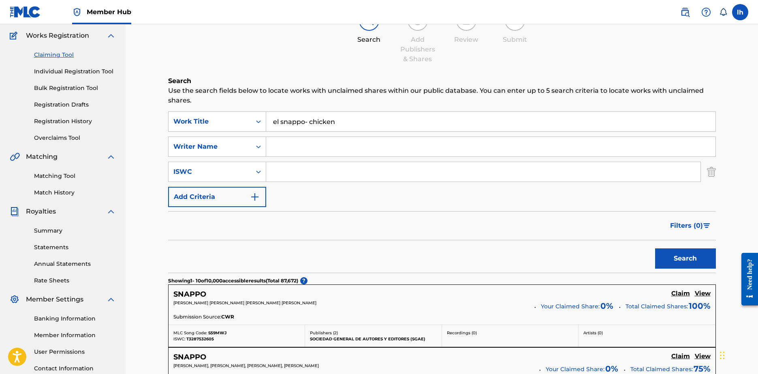 The width and height of the screenshot is (758, 374). What do you see at coordinates (15, 36) in the screenshot?
I see `img: Works Registration` at bounding box center [15, 36].